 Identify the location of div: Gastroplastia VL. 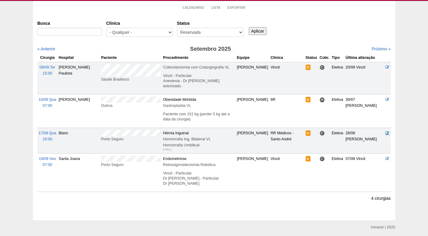
(199, 106).